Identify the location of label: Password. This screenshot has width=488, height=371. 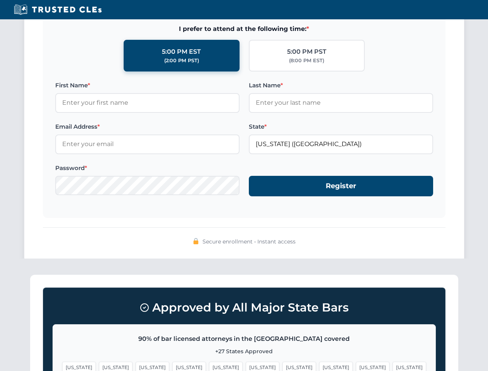
(147, 168).